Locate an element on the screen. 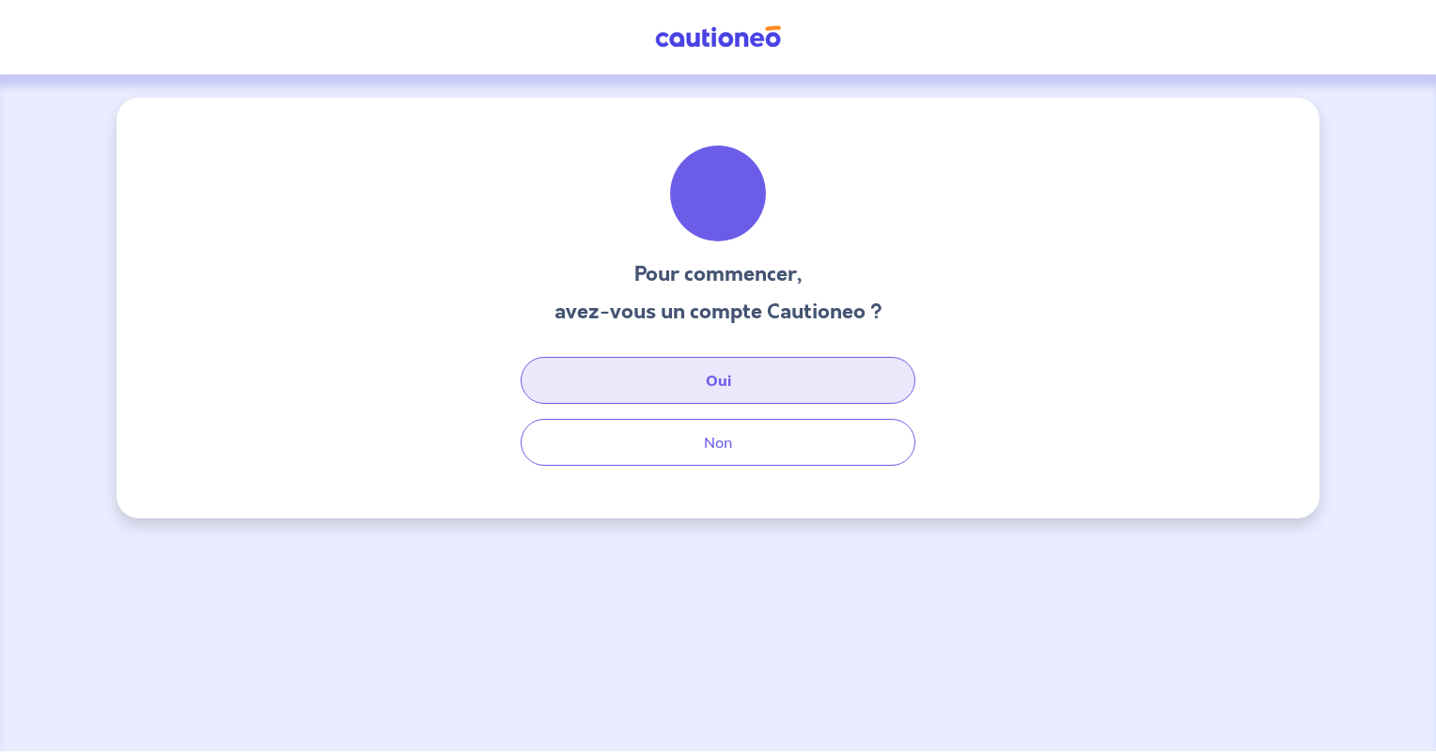 The height and width of the screenshot is (755, 1436). button: Oui is located at coordinates (718, 381).